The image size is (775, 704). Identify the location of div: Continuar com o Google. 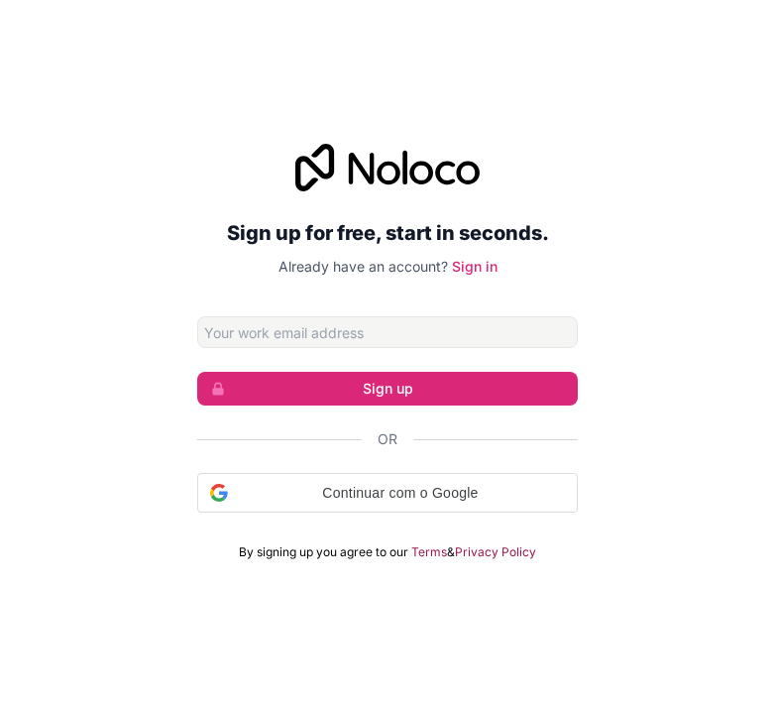
(388, 493).